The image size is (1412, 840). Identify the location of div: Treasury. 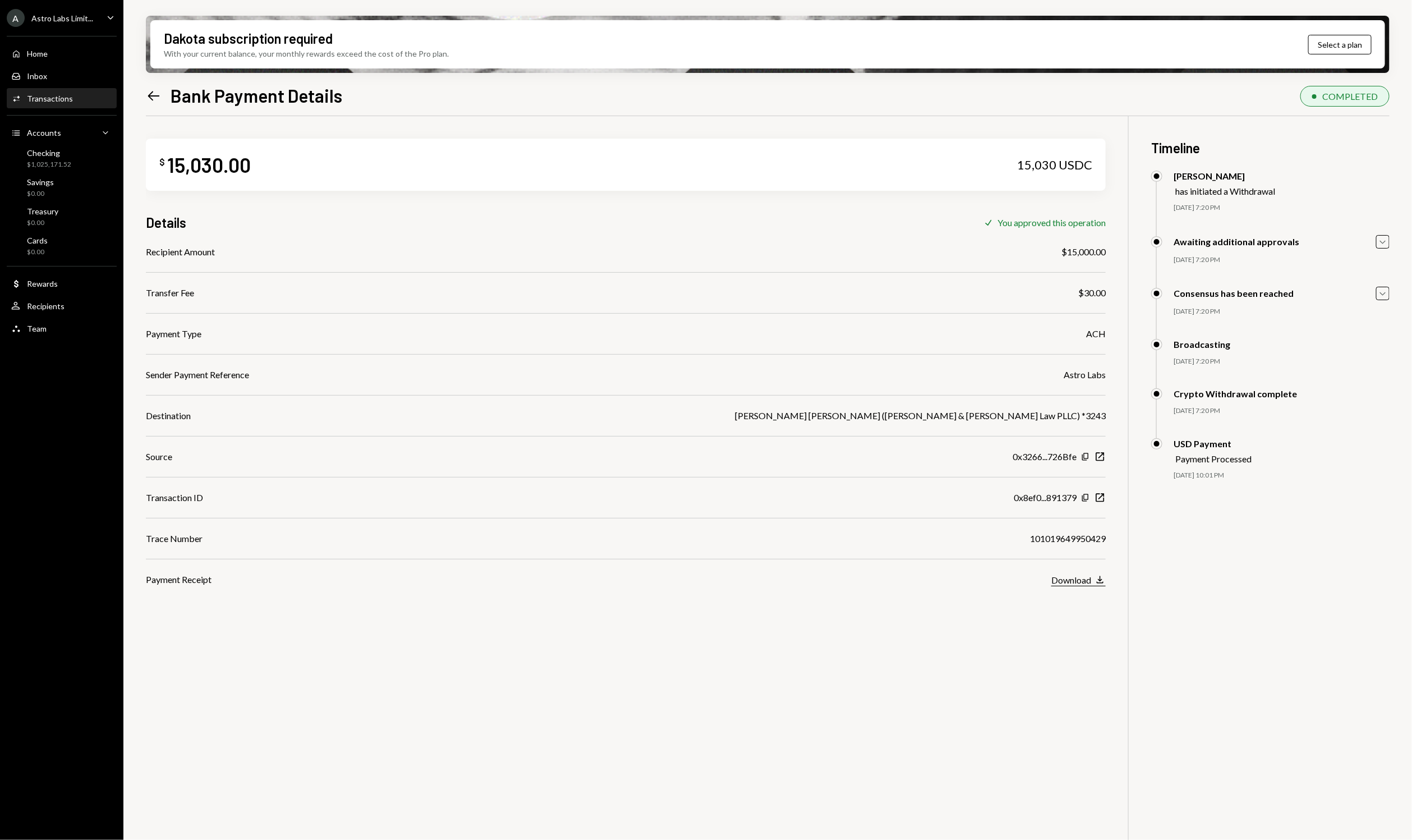
(43, 211).